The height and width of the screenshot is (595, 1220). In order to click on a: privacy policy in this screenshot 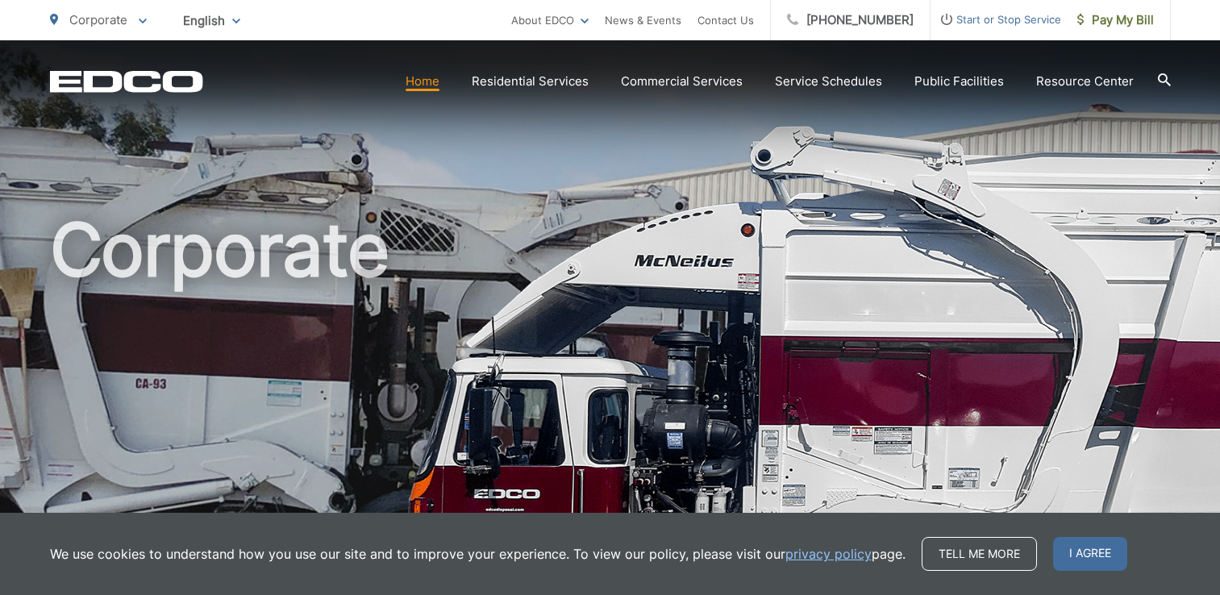, I will do `click(828, 554)`.